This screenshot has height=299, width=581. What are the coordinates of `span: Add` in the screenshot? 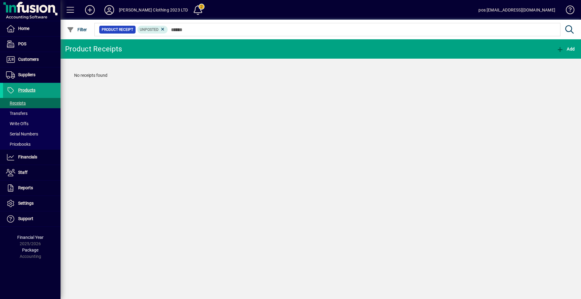 It's located at (565, 49).